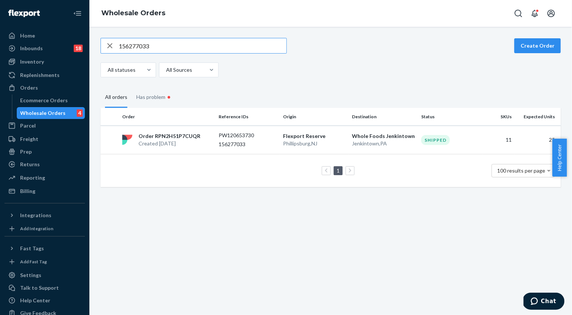 The width and height of the screenshot is (572, 315). Describe the element at coordinates (133, 13) in the screenshot. I see `a: Wholesale Orders` at that location.